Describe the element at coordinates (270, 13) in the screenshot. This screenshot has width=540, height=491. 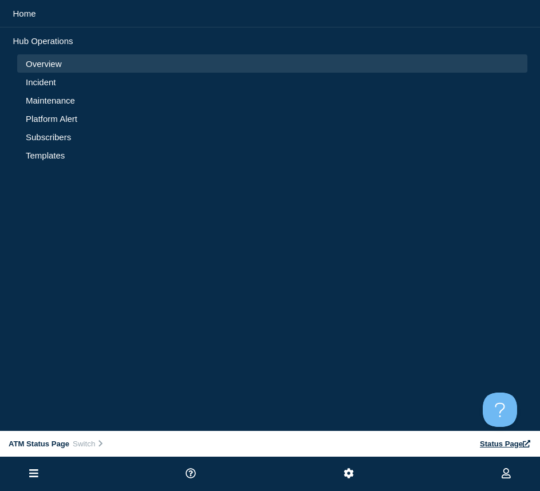
I see `a: Home` at that location.